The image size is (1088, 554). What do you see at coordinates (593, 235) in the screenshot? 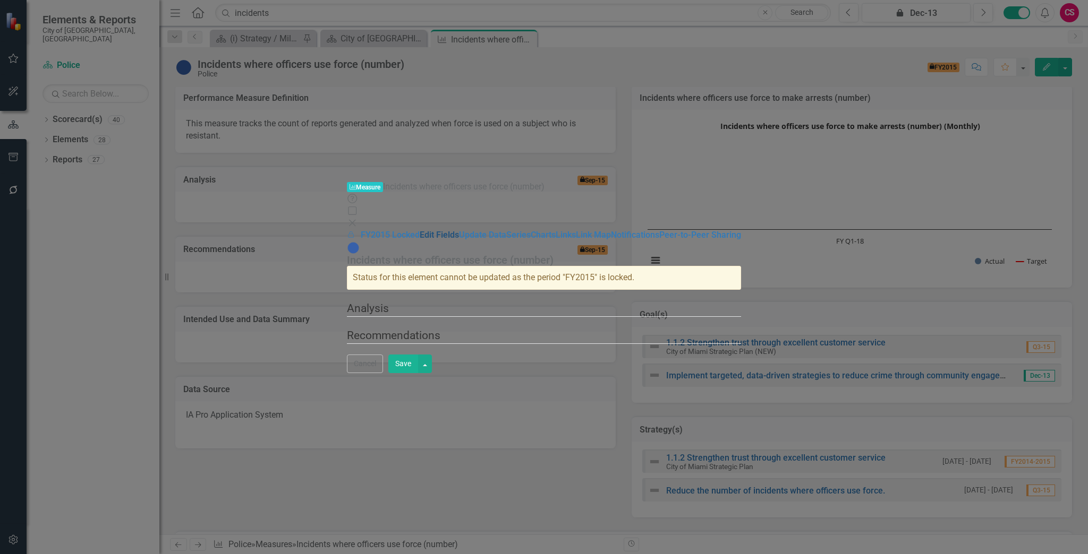
I see `a: Link Map` at bounding box center [593, 235].